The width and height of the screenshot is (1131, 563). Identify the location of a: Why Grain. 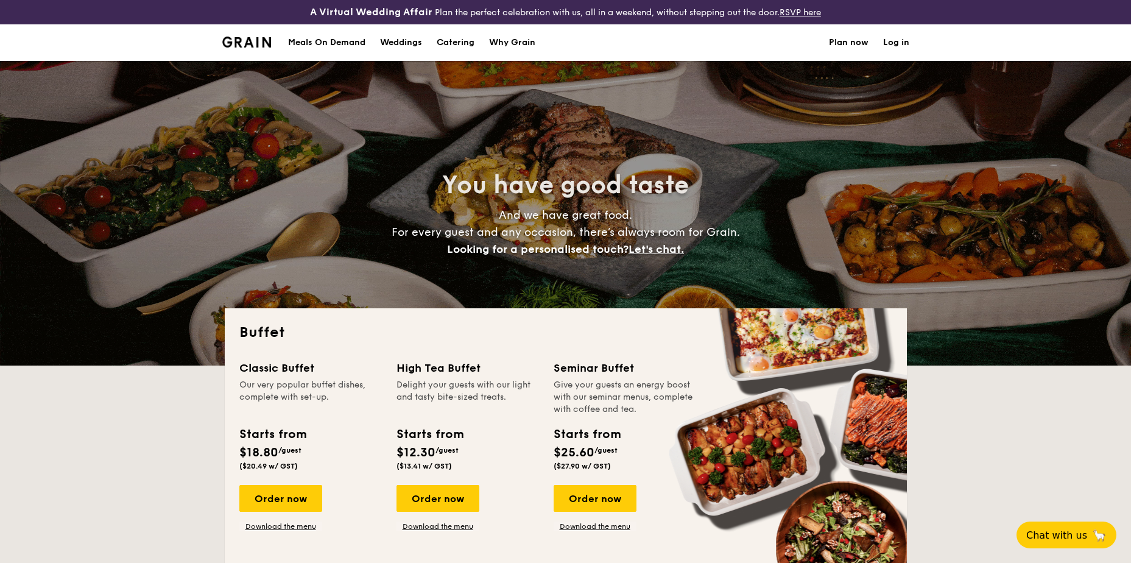
(512, 43).